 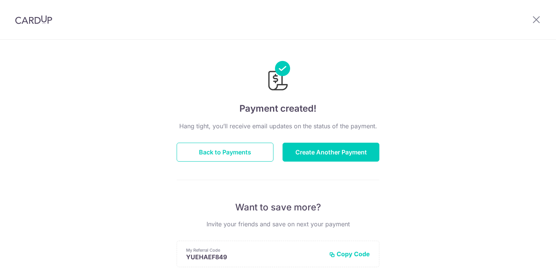 I want to click on p: My Referral Code, so click(x=254, y=250).